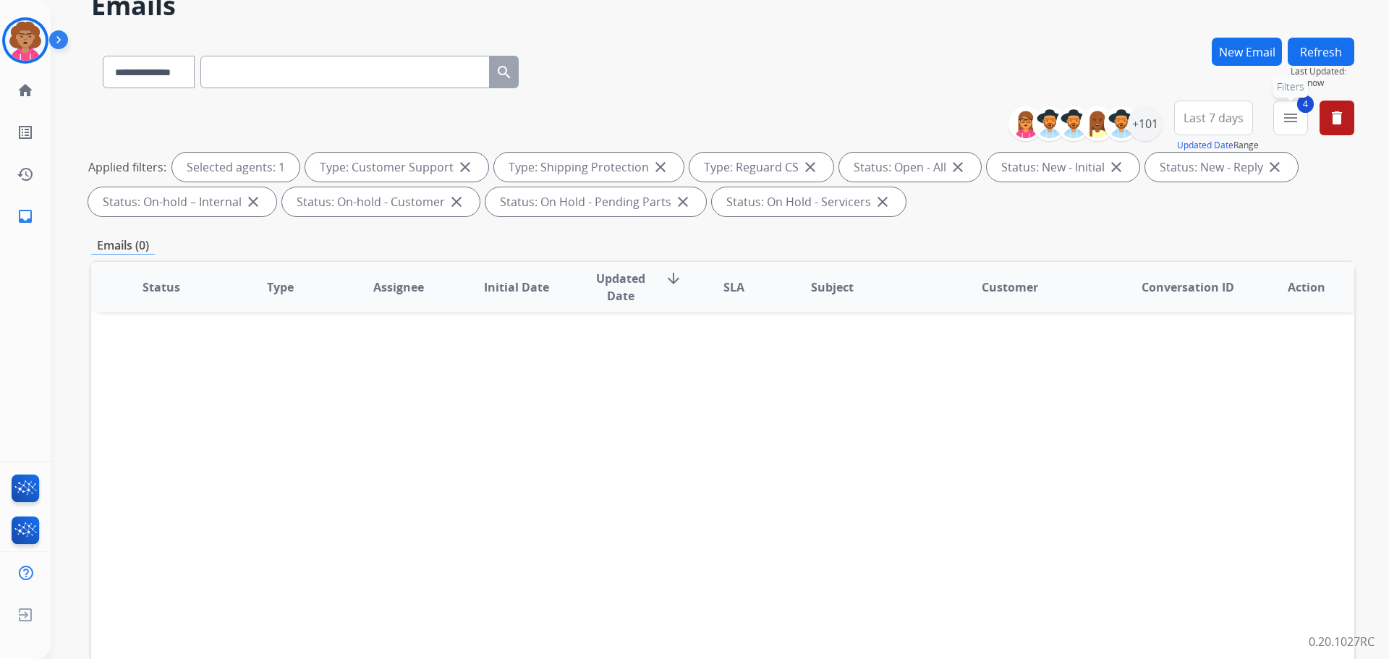  I want to click on span: Initial Date, so click(516, 287).